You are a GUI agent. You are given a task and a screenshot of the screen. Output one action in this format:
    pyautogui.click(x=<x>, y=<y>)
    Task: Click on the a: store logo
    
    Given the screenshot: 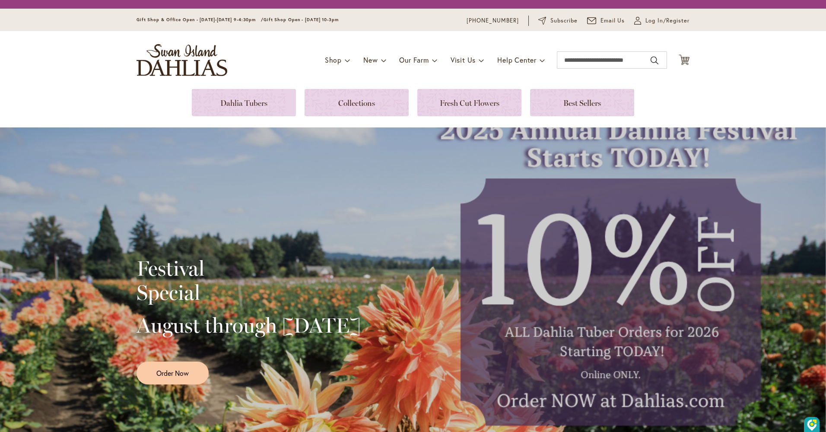 What is the action you would take?
    pyautogui.click(x=182, y=60)
    